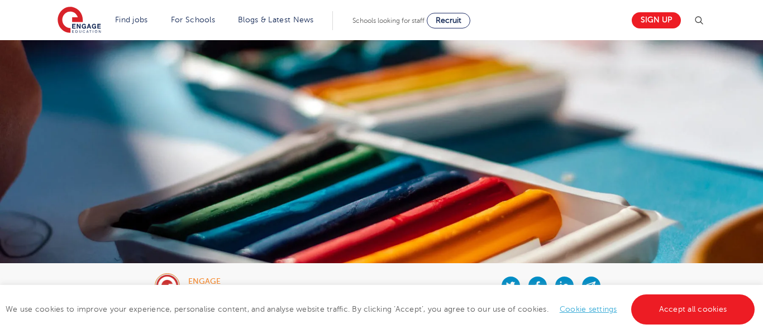 The height and width of the screenshot is (334, 763). Describe the element at coordinates (448, 20) in the screenshot. I see `span: Recruit` at that location.